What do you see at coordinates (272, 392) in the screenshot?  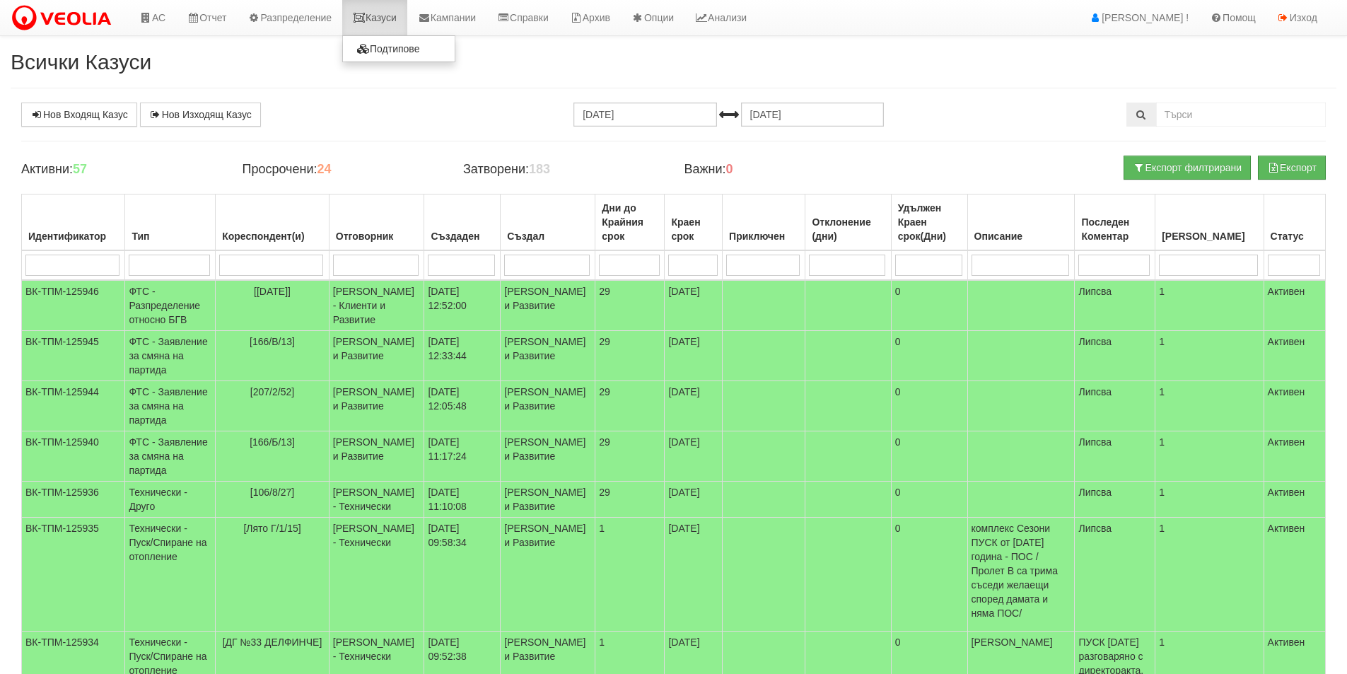 I see `span: [207/2/52]` at bounding box center [272, 392].